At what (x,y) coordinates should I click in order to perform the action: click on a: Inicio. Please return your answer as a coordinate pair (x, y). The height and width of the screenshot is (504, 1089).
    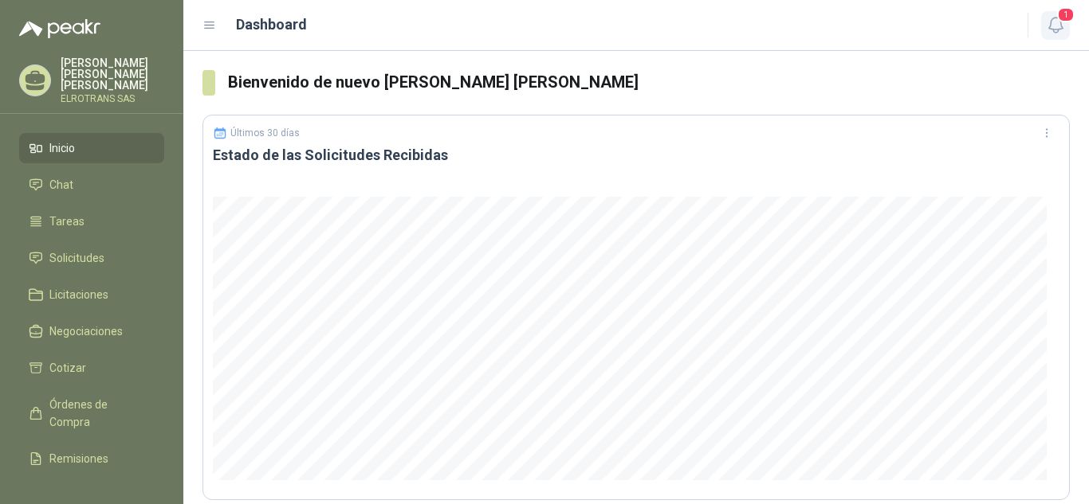
    Looking at the image, I should click on (92, 148).